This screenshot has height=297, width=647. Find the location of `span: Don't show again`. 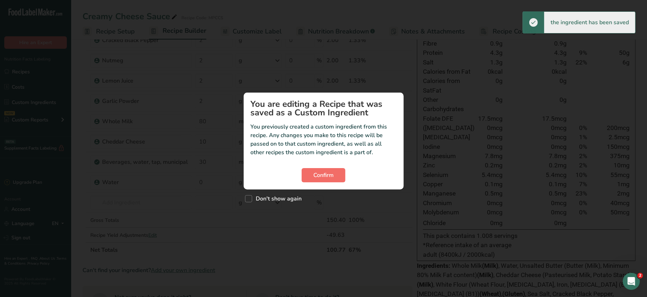

span: Don't show again is located at coordinates (277, 198).